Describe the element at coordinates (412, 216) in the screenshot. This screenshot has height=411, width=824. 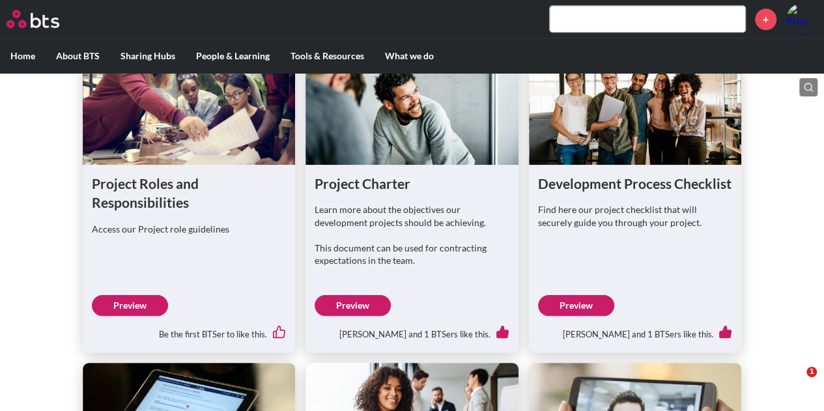
I see `p: Learn more about the objectives our development projects should be achieving.` at that location.